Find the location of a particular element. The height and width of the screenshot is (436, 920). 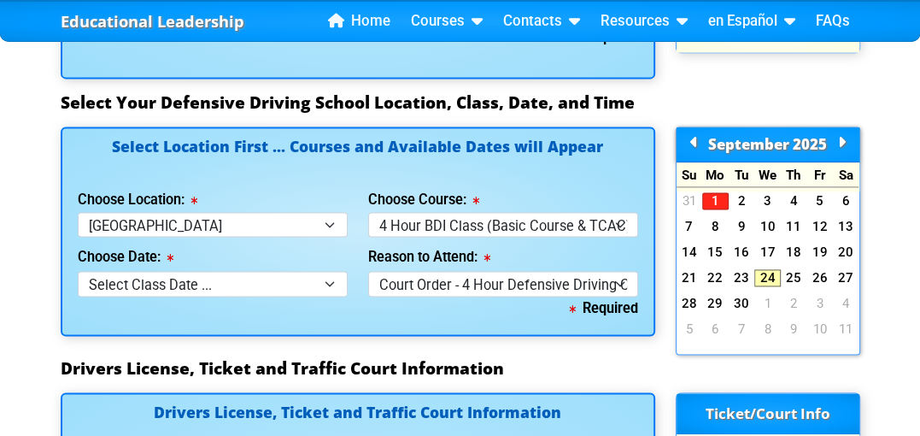

a: 14 is located at coordinates (689, 252).